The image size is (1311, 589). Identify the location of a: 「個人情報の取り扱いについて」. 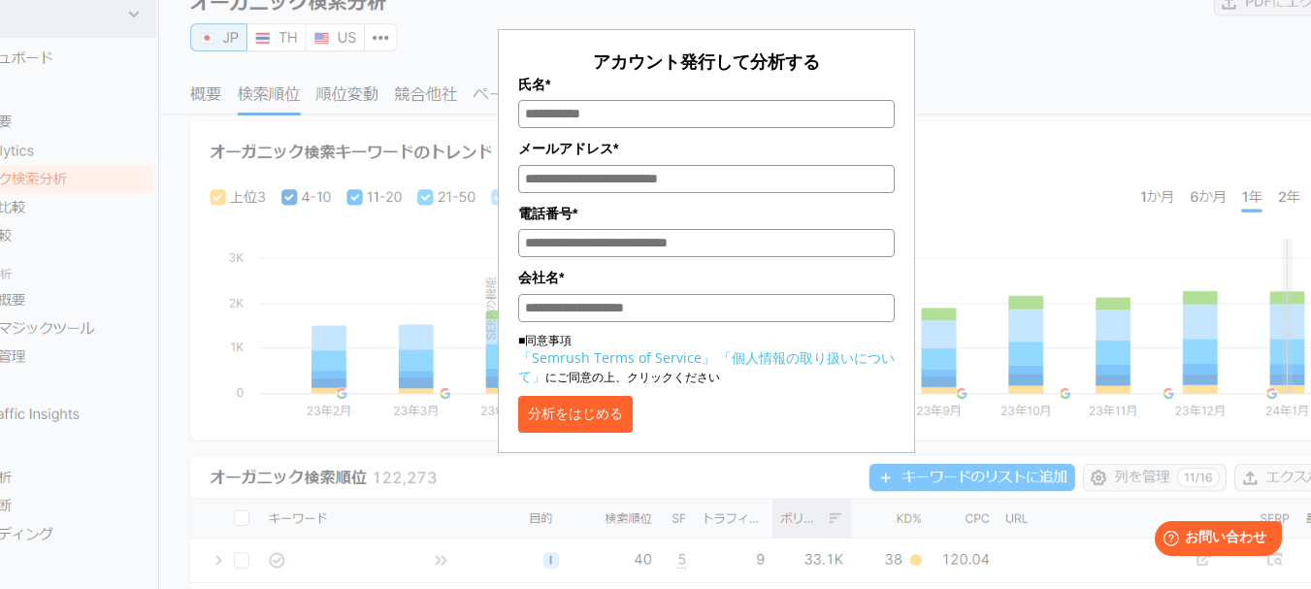
(706, 367).